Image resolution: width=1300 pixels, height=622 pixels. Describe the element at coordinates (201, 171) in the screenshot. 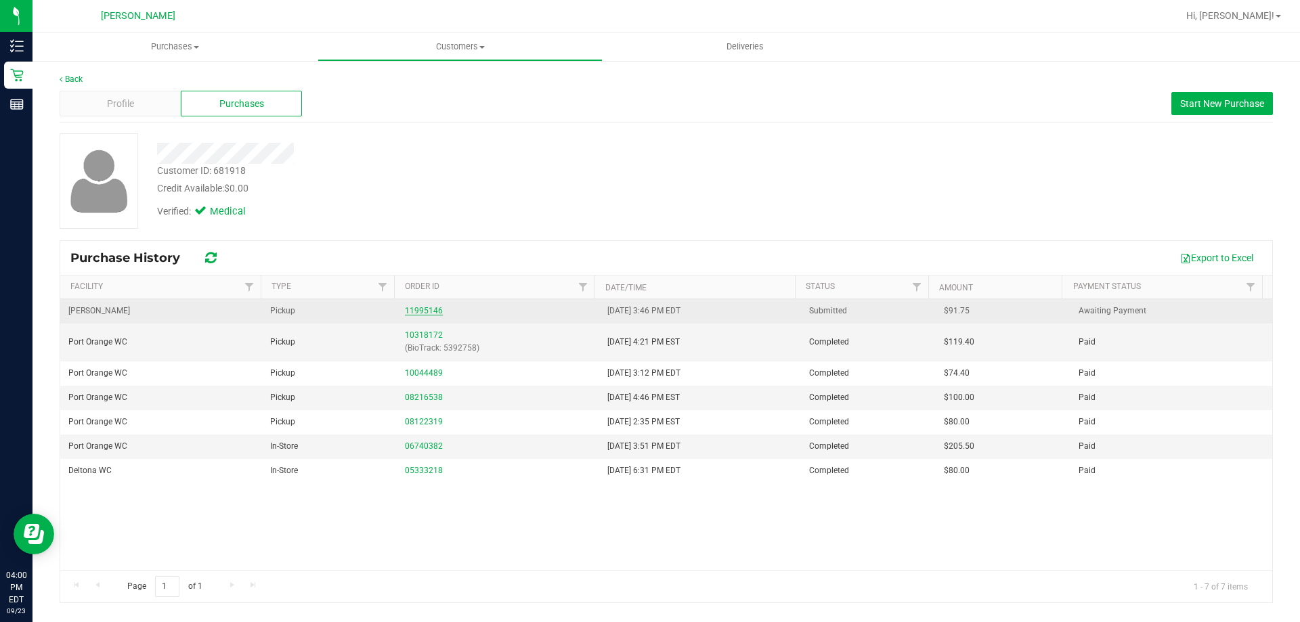

I see `div: Customer ID: 681918` at that location.